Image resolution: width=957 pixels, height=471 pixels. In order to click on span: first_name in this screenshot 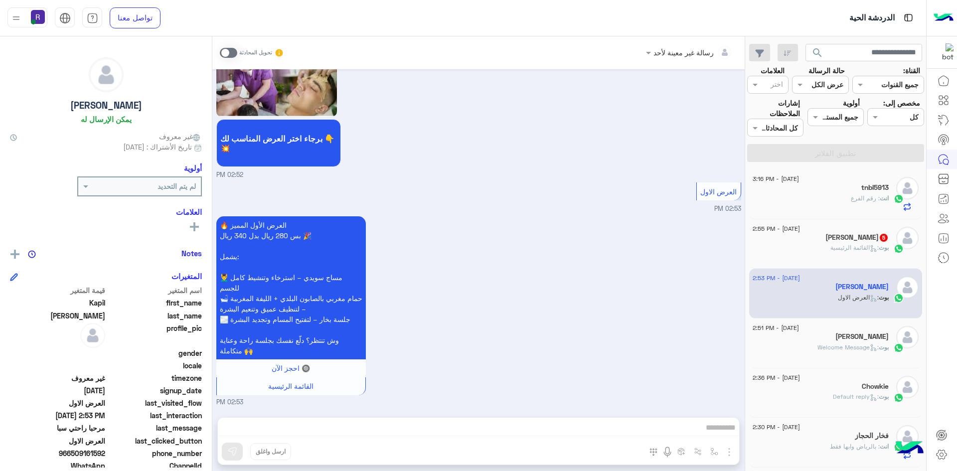, I will do `click(154, 302)`.